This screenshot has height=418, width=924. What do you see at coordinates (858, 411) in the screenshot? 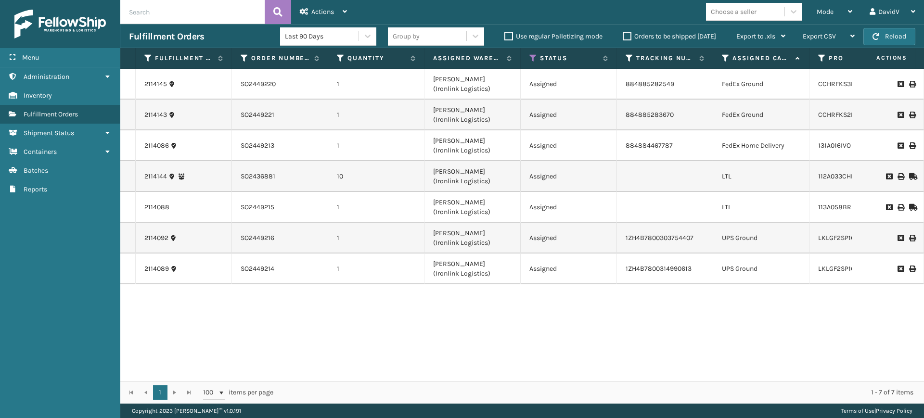
I see `a: Terms of Use` at bounding box center [858, 411].